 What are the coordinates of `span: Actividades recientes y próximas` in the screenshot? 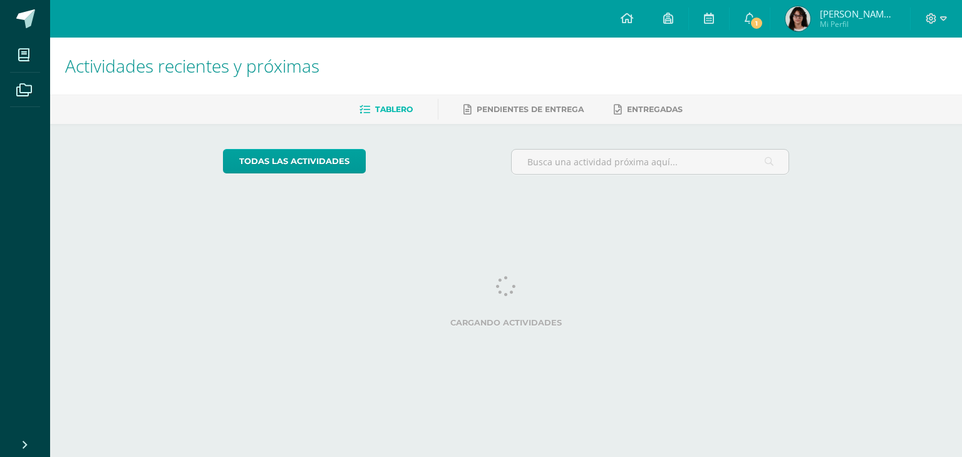 It's located at (192, 66).